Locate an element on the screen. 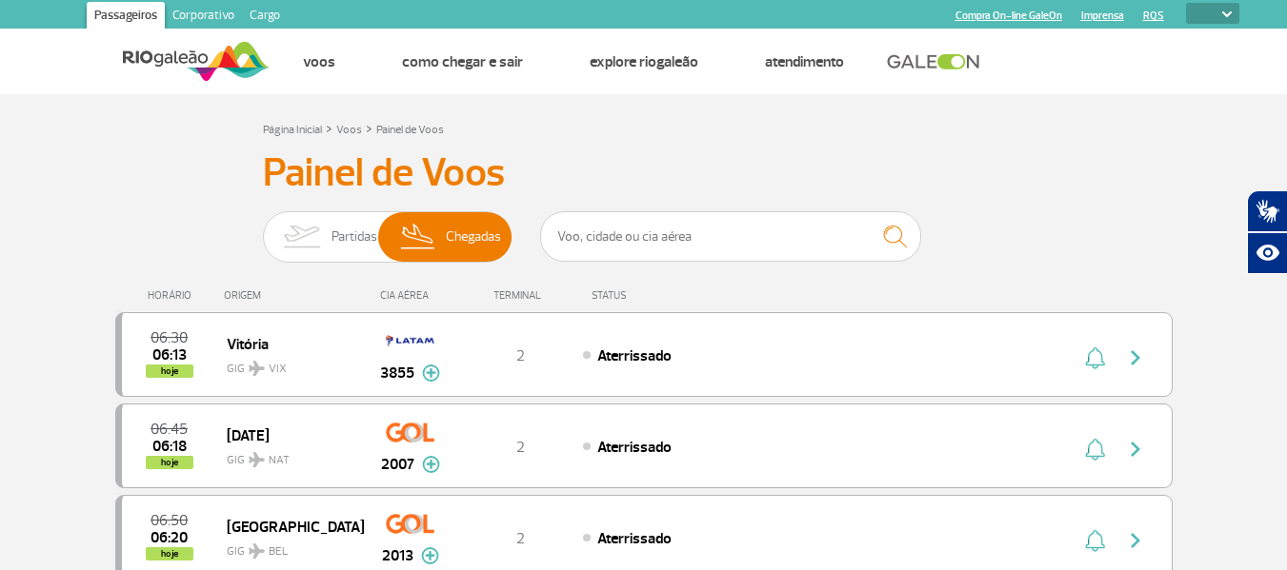  button: Abrir tradutor de língua de sinais. is located at coordinates (1267, 211).